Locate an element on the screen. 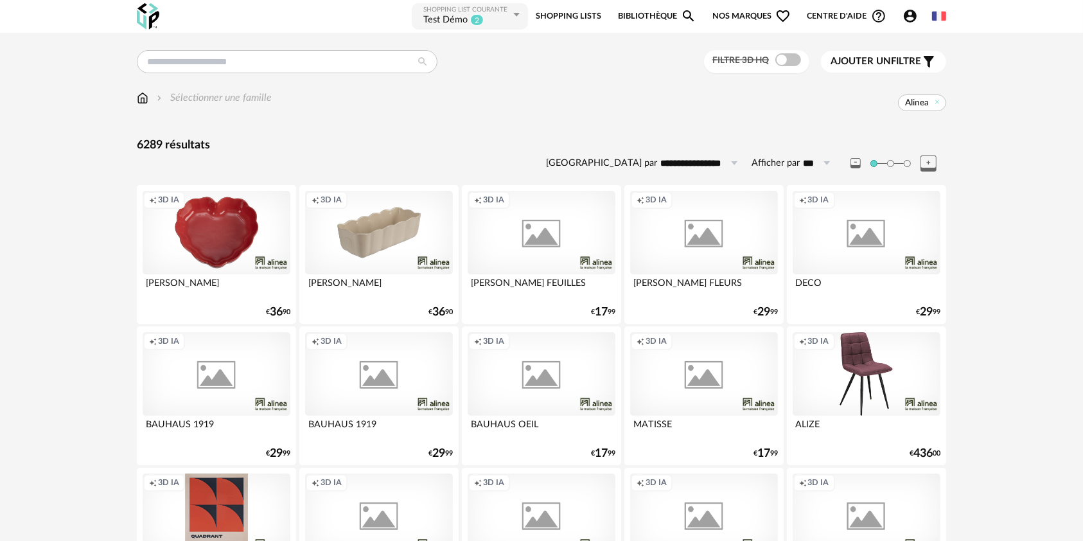 The width and height of the screenshot is (1083, 541). span: Filtre 3D HQ is located at coordinates (741, 60).